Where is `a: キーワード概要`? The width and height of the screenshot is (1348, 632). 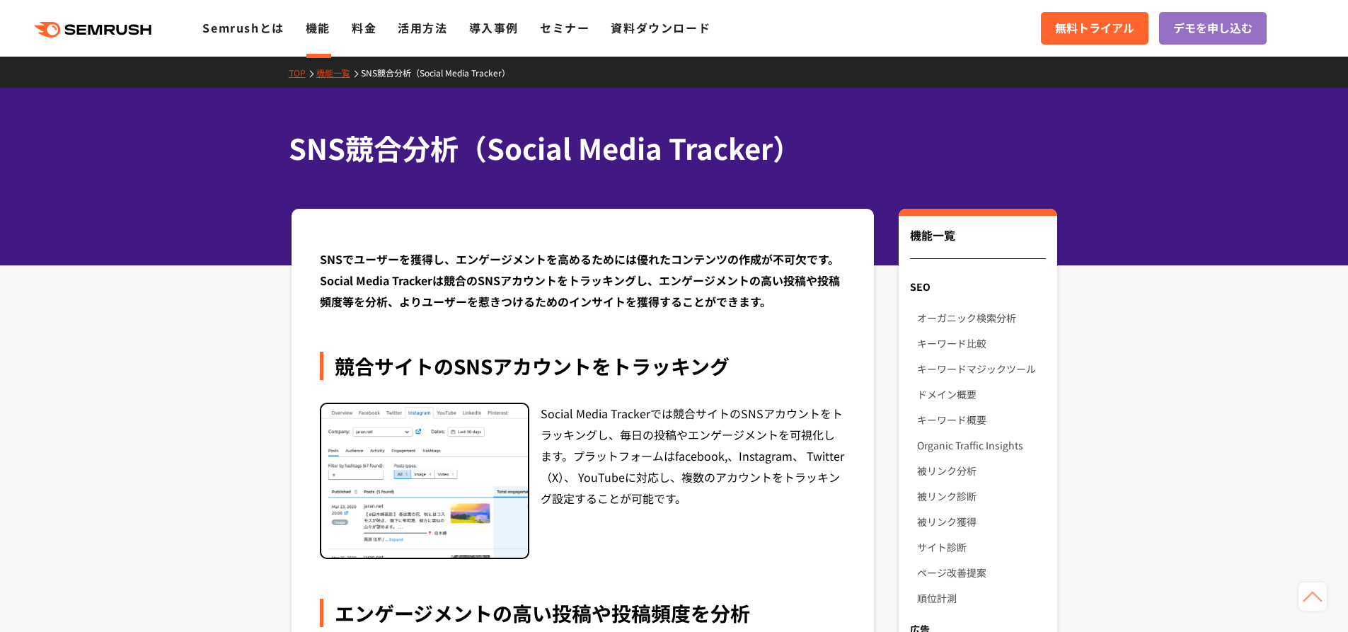 a: キーワード概要 is located at coordinates (981, 420).